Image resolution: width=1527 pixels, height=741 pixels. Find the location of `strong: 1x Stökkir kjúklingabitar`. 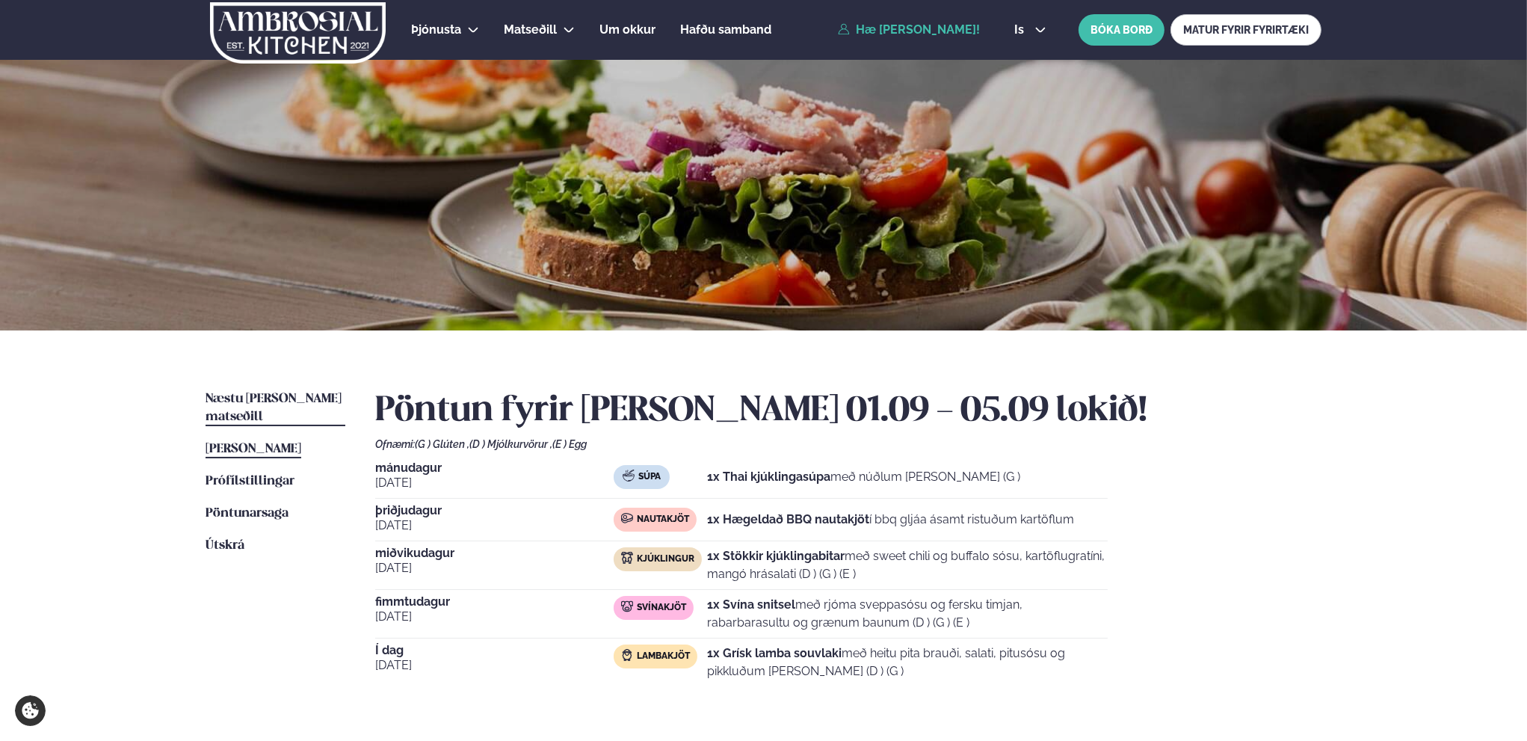

strong: 1x Stökkir kjúklingabitar is located at coordinates (776, 555).